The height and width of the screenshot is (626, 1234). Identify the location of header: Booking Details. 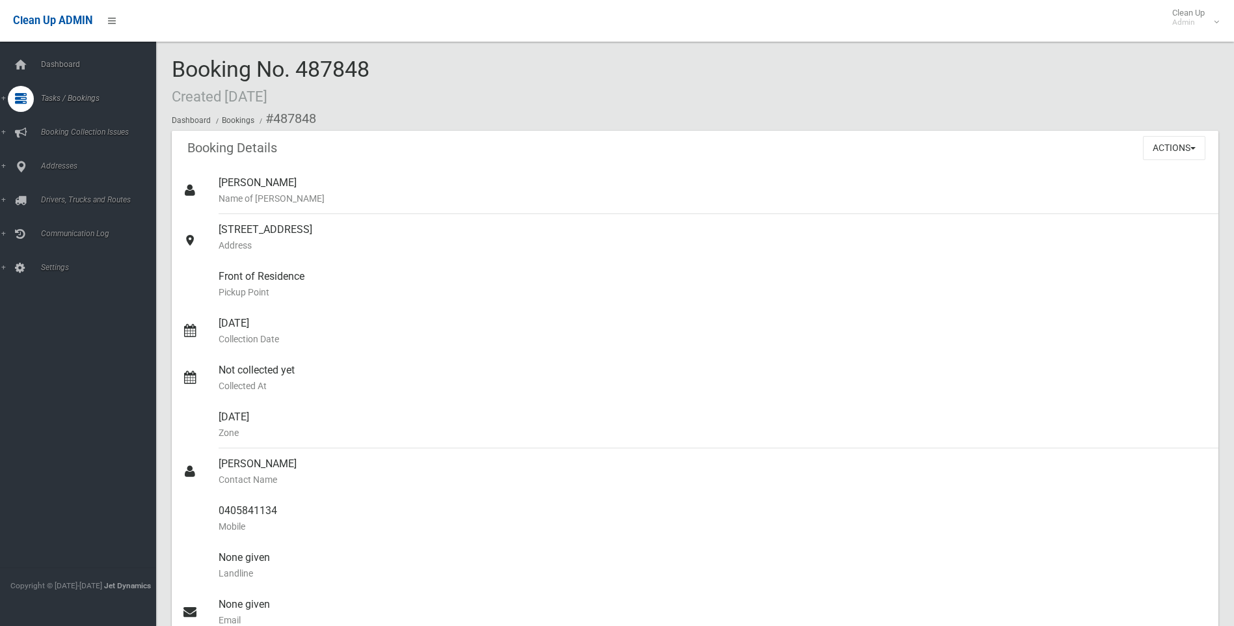
(232, 148).